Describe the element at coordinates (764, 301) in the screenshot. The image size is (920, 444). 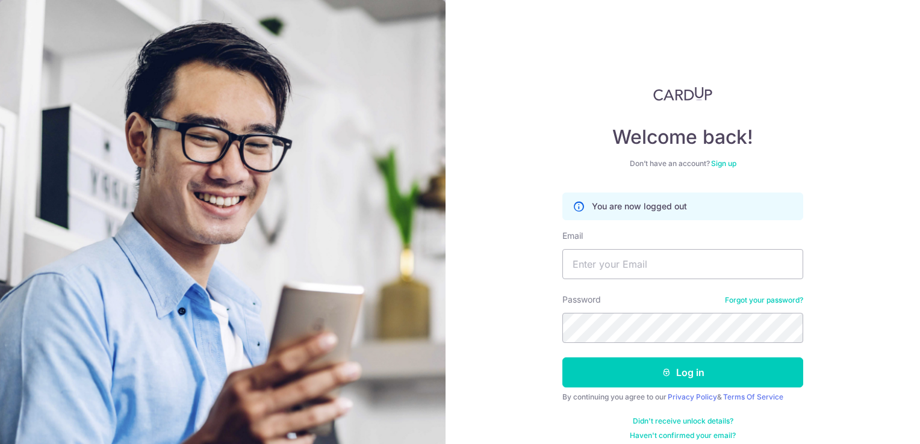
I see `a: Forgot your password?` at that location.